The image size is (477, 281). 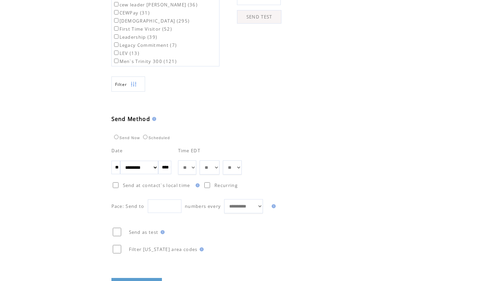 What do you see at coordinates (145, 137) in the screenshot?
I see `input: Scheduled` at bounding box center [145, 137].